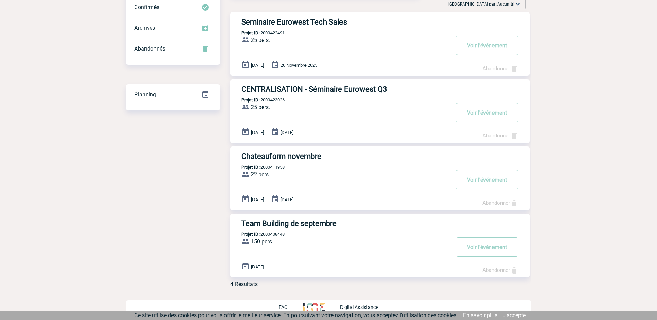 Image resolution: width=657 pixels, height=320 pixels. I want to click on a: En savoir plus, so click(480, 315).